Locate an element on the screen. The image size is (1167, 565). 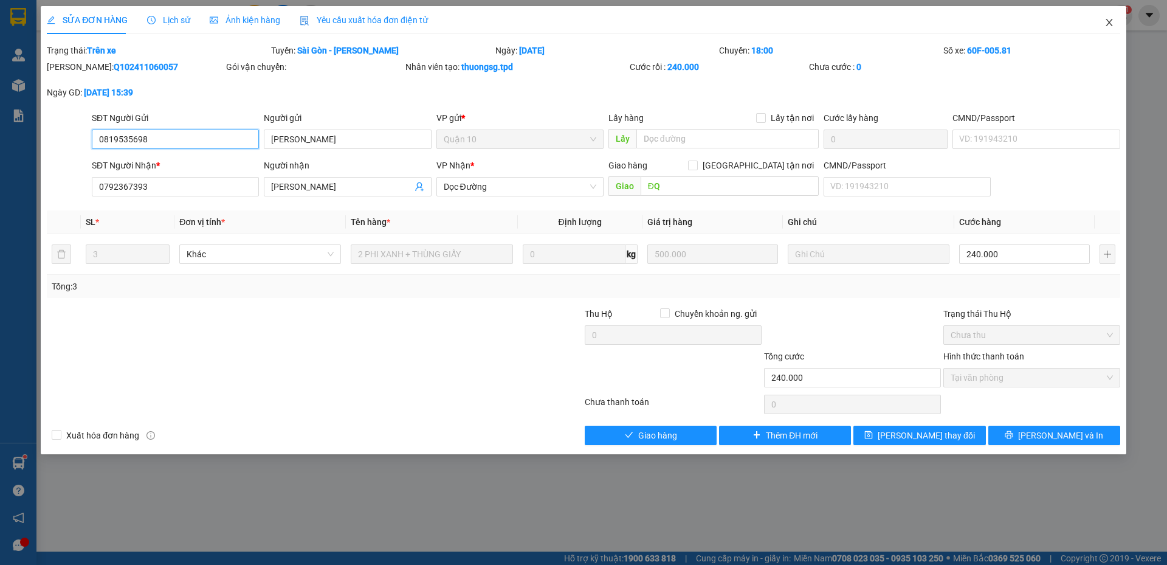
span: Tổng cước is located at coordinates (784, 356).